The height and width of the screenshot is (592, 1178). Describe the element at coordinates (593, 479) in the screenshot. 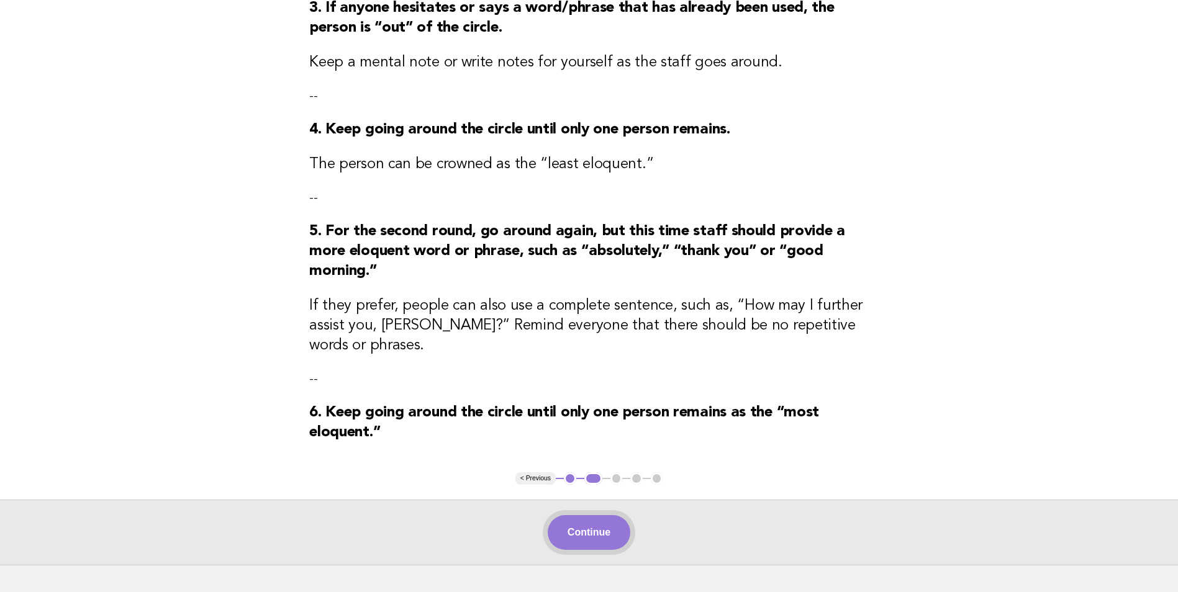

I see `button: 2` at that location.